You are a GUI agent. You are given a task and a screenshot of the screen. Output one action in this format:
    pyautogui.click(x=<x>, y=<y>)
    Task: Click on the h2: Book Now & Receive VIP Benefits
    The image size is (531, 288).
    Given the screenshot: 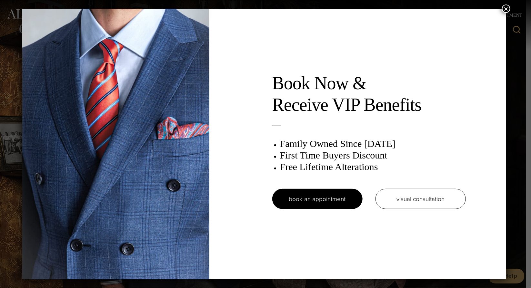 What is the action you would take?
    pyautogui.click(x=369, y=94)
    